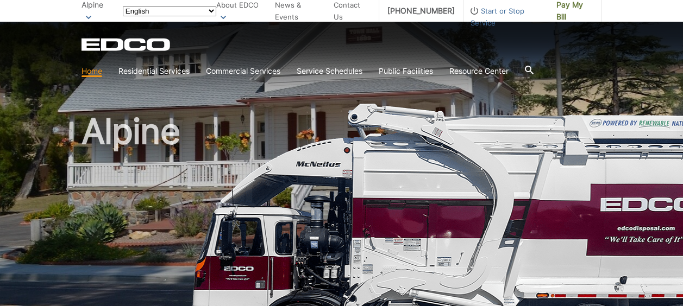 The height and width of the screenshot is (306, 683). What do you see at coordinates (154, 71) in the screenshot?
I see `a: Residential Services` at bounding box center [154, 71].